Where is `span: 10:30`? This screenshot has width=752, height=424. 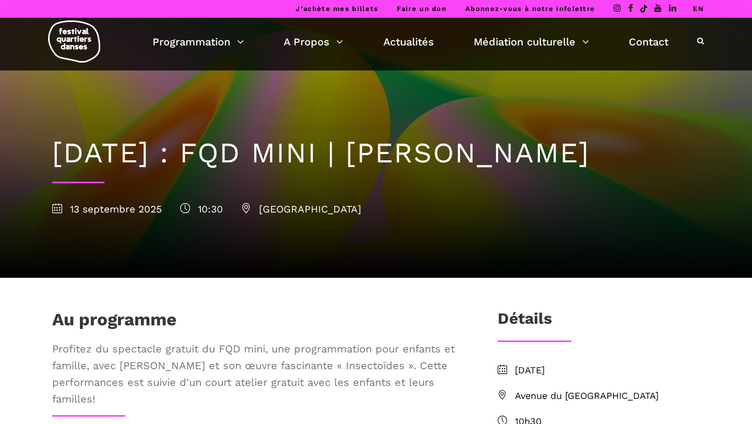
span: 10:30 is located at coordinates (202, 209).